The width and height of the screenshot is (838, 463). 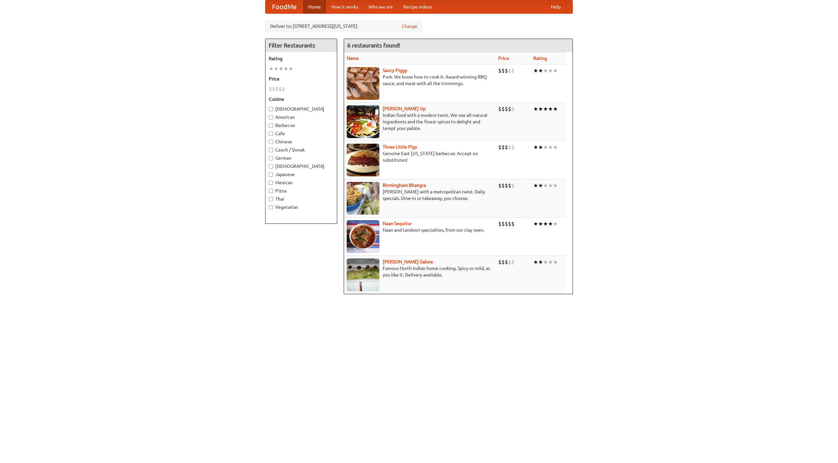 What do you see at coordinates (397, 224) in the screenshot?
I see `a: Naan Sequitur` at bounding box center [397, 224].